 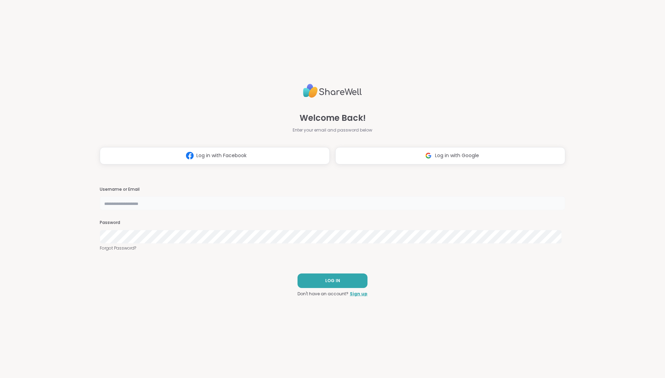 I want to click on span: Log in with Facebook, so click(x=221, y=155).